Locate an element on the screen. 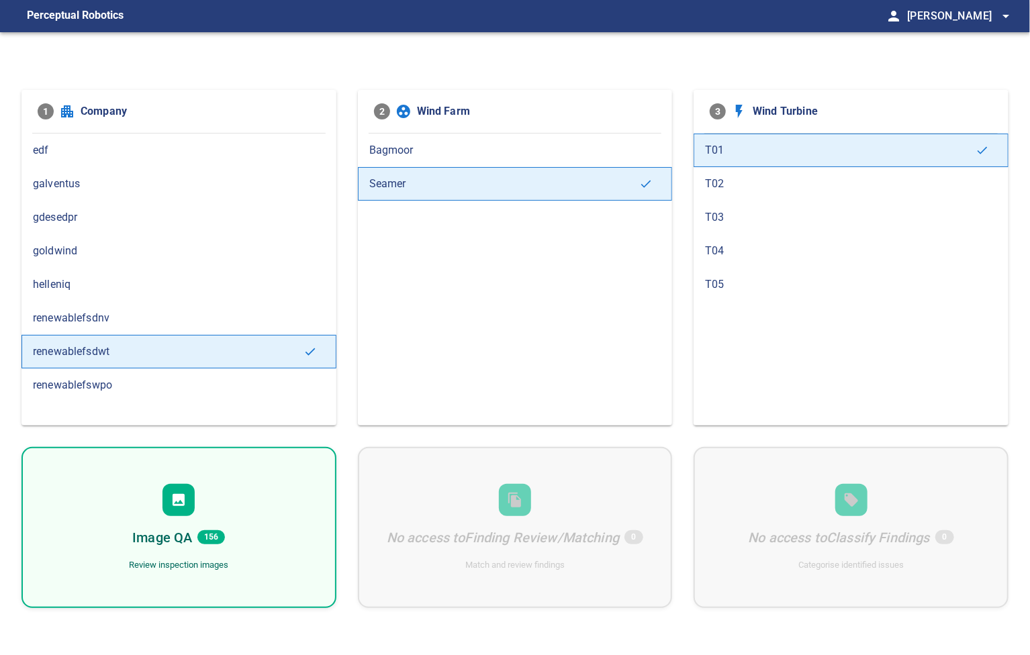 This screenshot has height=655, width=1030. span: Seamer is located at coordinates (504, 184).